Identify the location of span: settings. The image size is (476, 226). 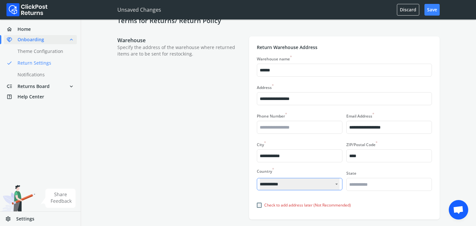
(11, 219).